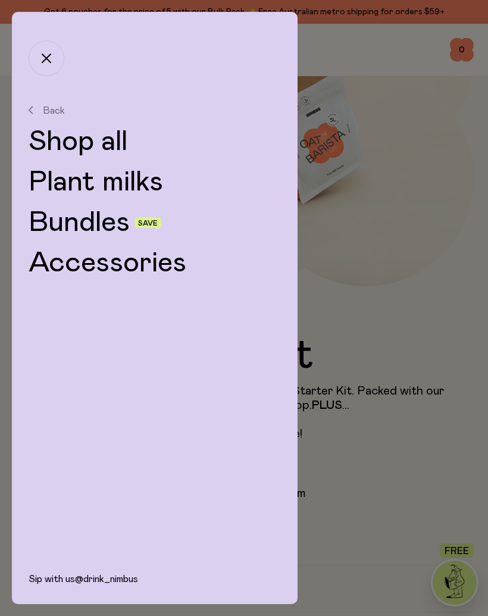  What do you see at coordinates (155, 142) in the screenshot?
I see `a: Shop all` at bounding box center [155, 142].